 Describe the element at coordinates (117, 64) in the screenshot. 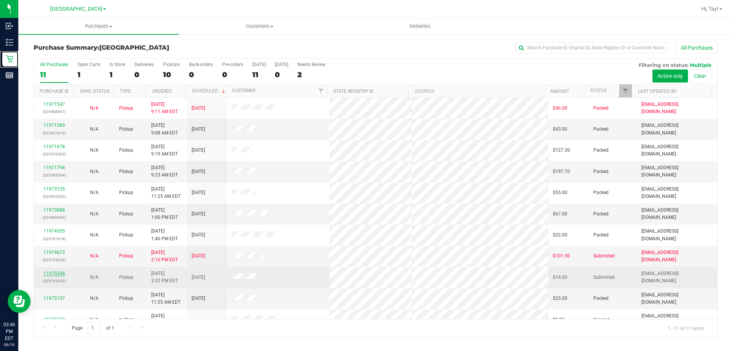

I see `div: In Store` at that location.